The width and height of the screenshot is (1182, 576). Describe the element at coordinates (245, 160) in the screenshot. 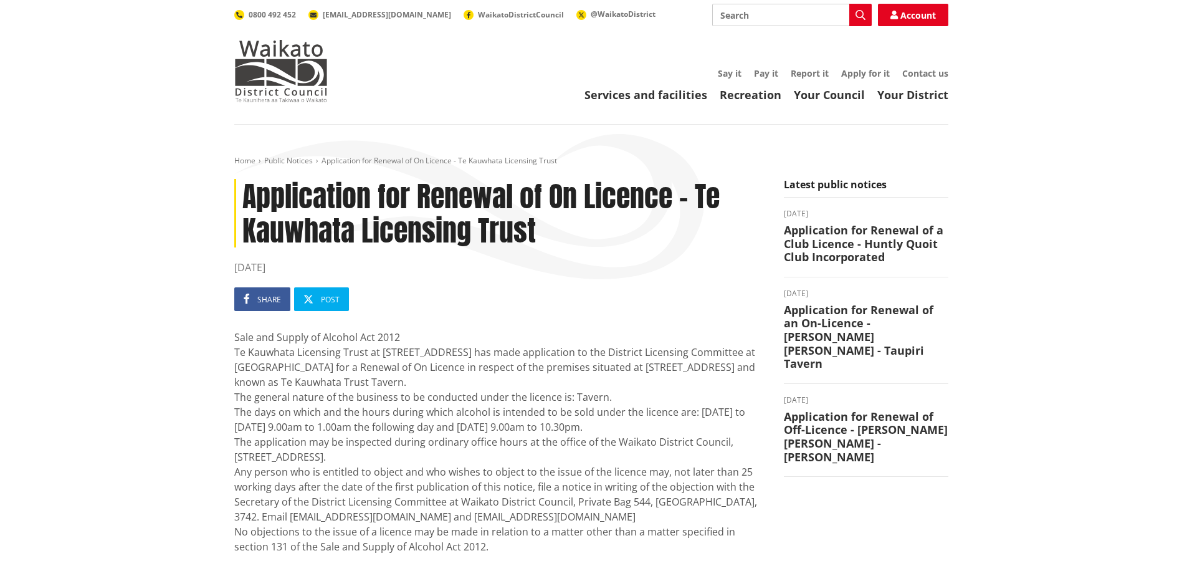

I see `a: Home` at that location.